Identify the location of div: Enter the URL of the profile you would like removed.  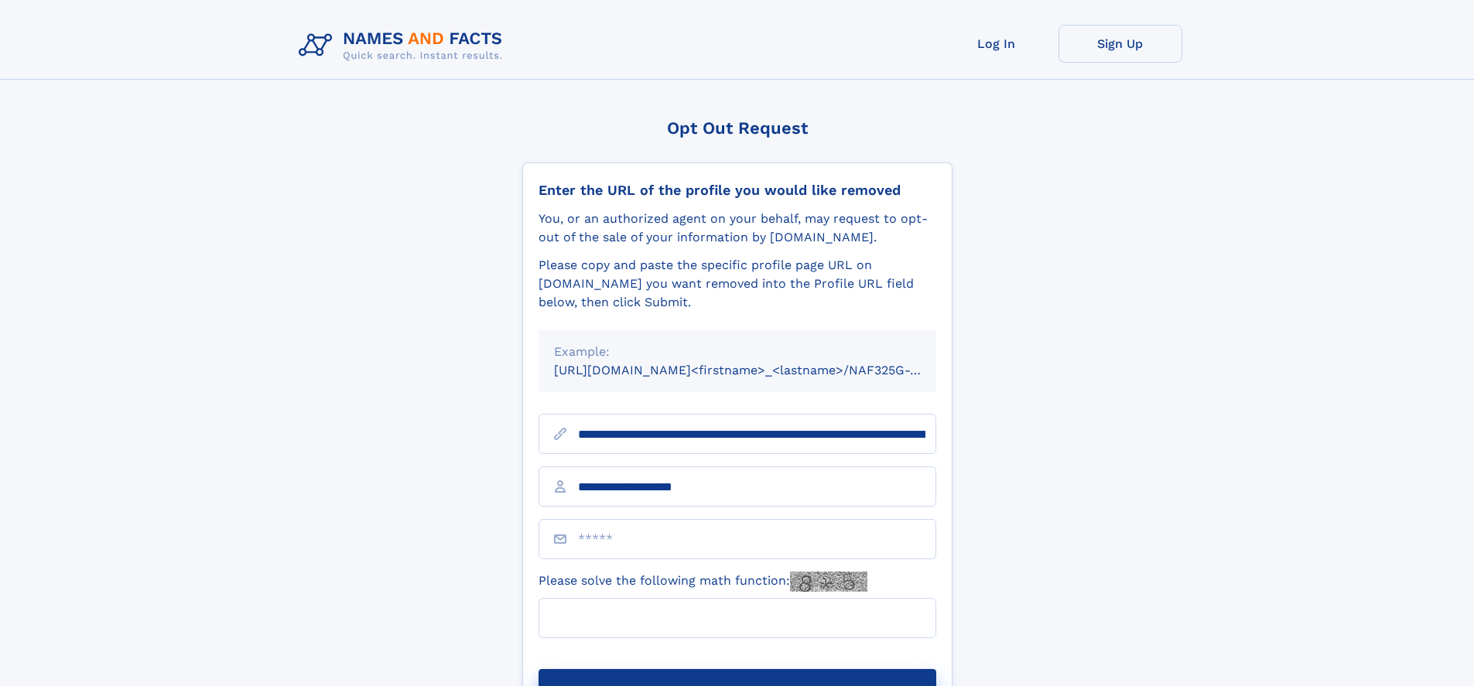
(737, 190).